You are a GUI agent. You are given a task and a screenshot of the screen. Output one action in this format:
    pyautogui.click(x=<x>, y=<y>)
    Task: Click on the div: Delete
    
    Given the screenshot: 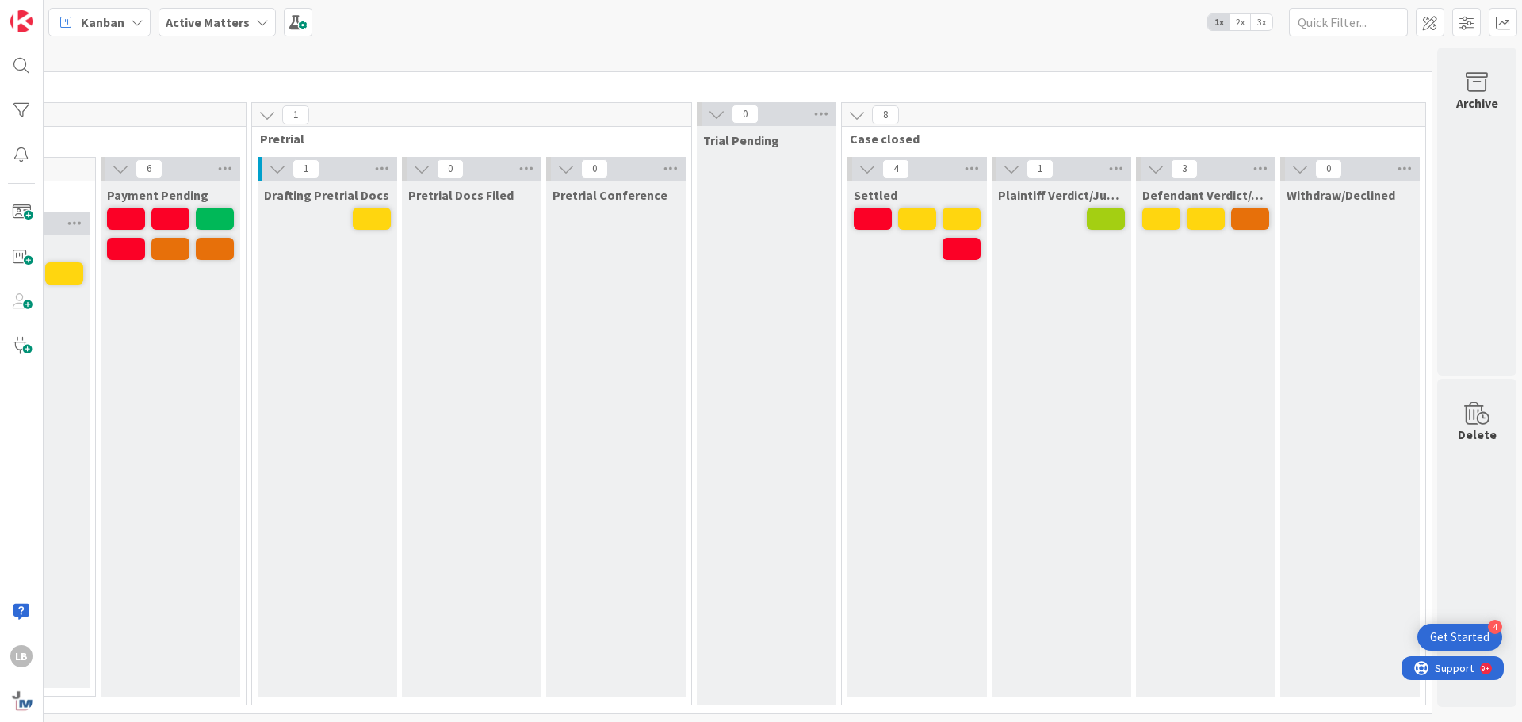 What is the action you would take?
    pyautogui.click(x=1477, y=434)
    